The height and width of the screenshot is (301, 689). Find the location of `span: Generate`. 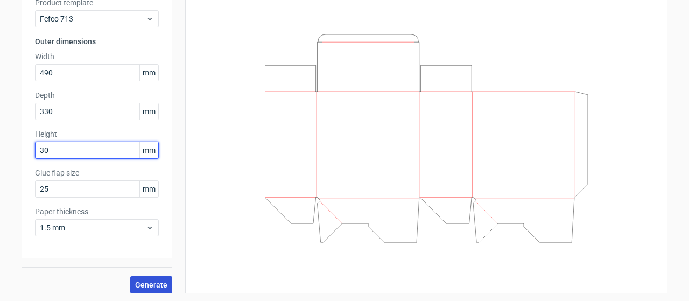

span: Generate is located at coordinates (151, 285).